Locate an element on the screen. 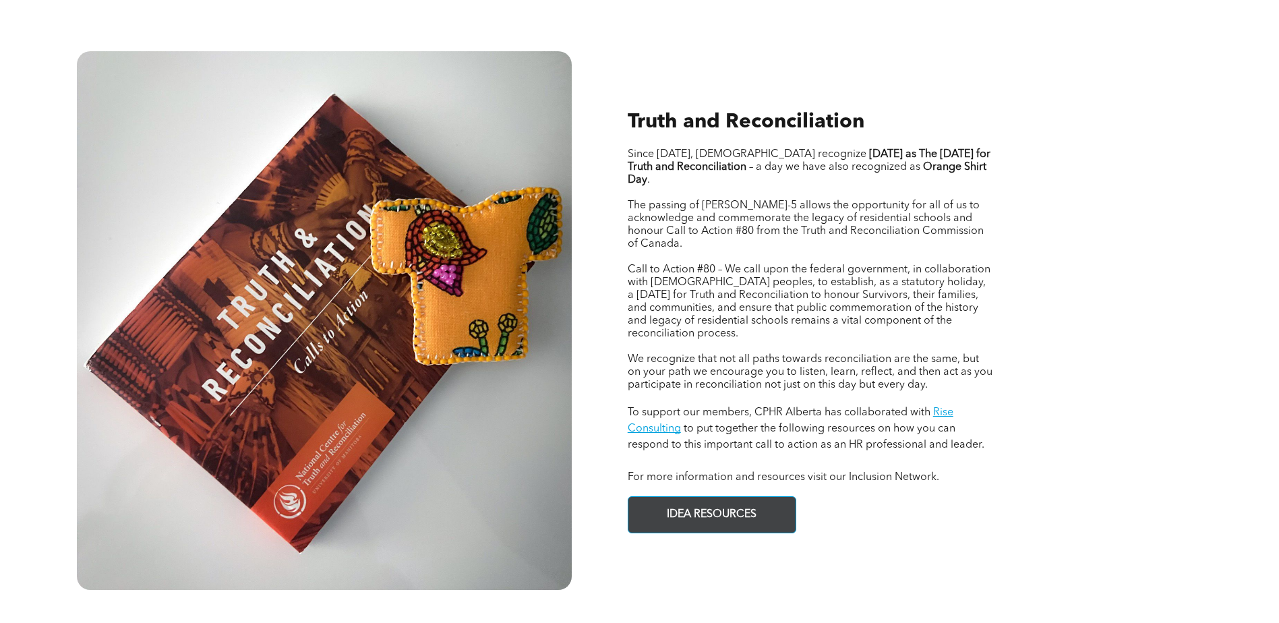 The height and width of the screenshot is (623, 1279). span: For more information and resources visit our Inclusion Network. is located at coordinates (783, 477).